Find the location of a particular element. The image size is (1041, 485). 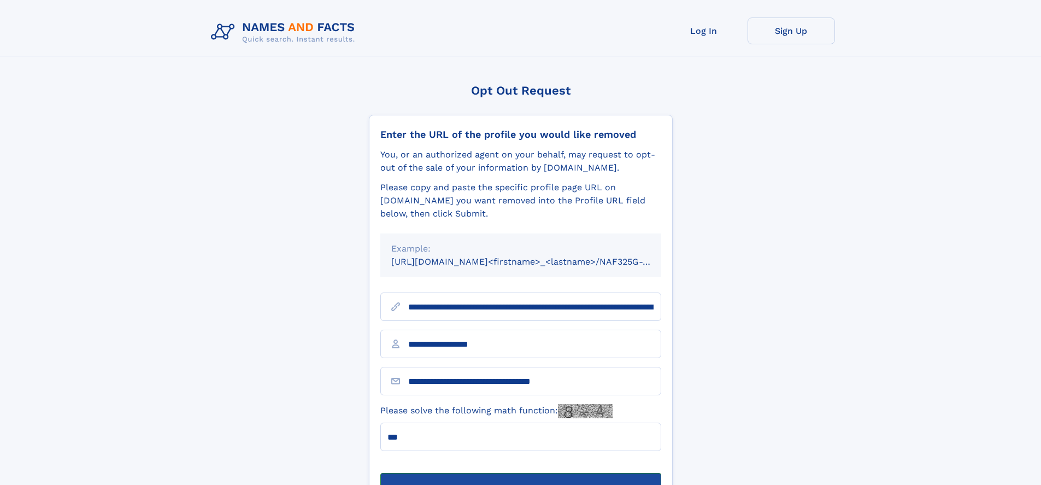

a: Log In is located at coordinates (704, 31).